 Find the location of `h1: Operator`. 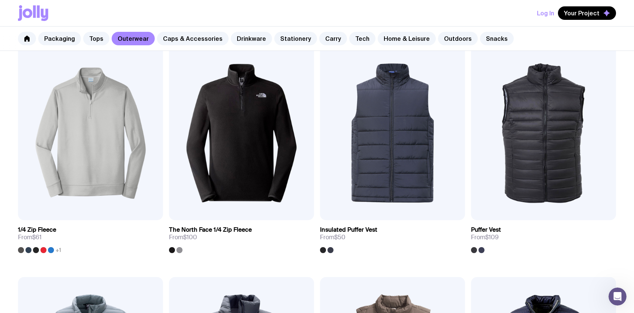

h1: Operator is located at coordinates (49, 6).